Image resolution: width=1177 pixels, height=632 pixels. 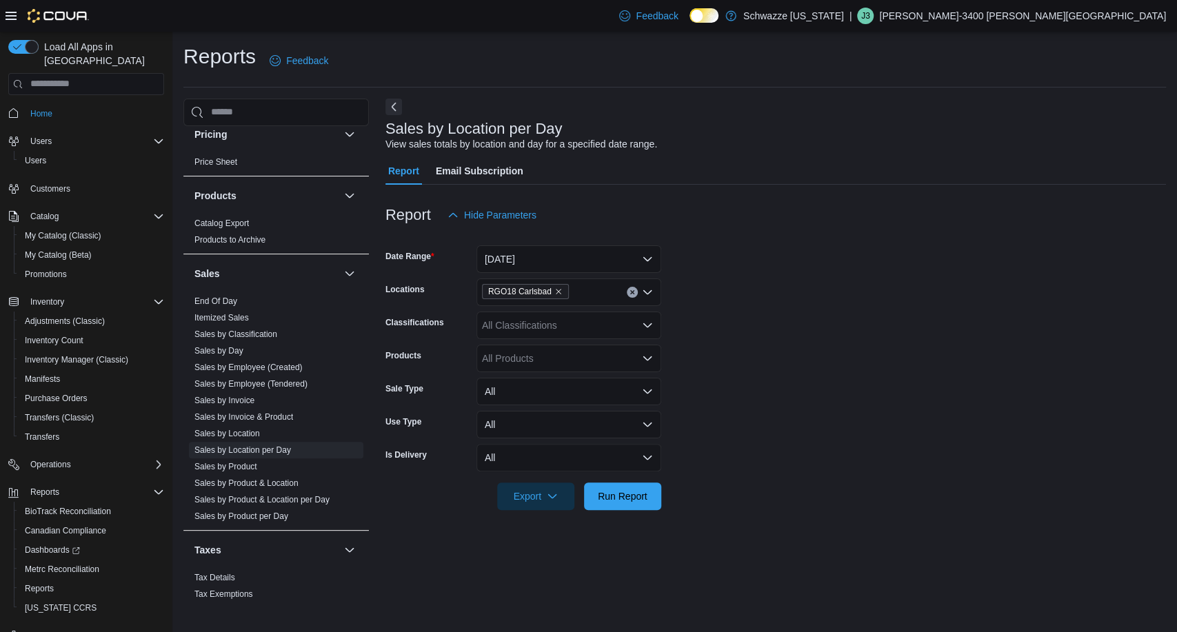 What do you see at coordinates (221, 318) in the screenshot?
I see `span: Itemized Sales` at bounding box center [221, 318].